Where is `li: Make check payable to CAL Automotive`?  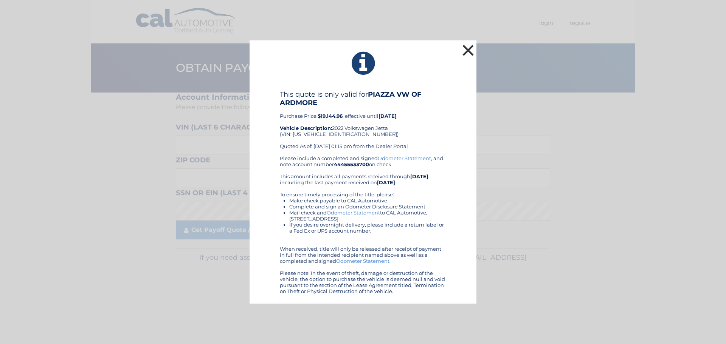
li: Make check payable to CAL Automotive is located at coordinates (368, 201).